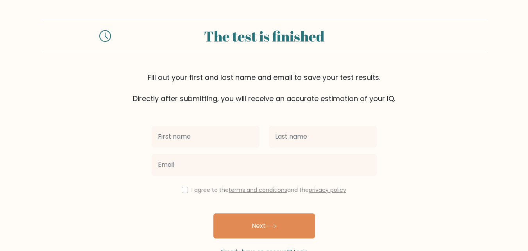 This screenshot has height=251, width=528. What do you see at coordinates (328, 190) in the screenshot?
I see `a: privacy policy` at bounding box center [328, 190].